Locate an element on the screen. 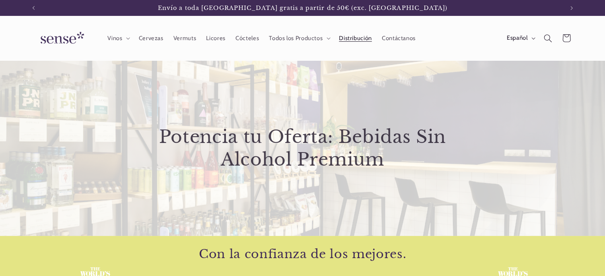  summary: Vinos is located at coordinates (118, 38).